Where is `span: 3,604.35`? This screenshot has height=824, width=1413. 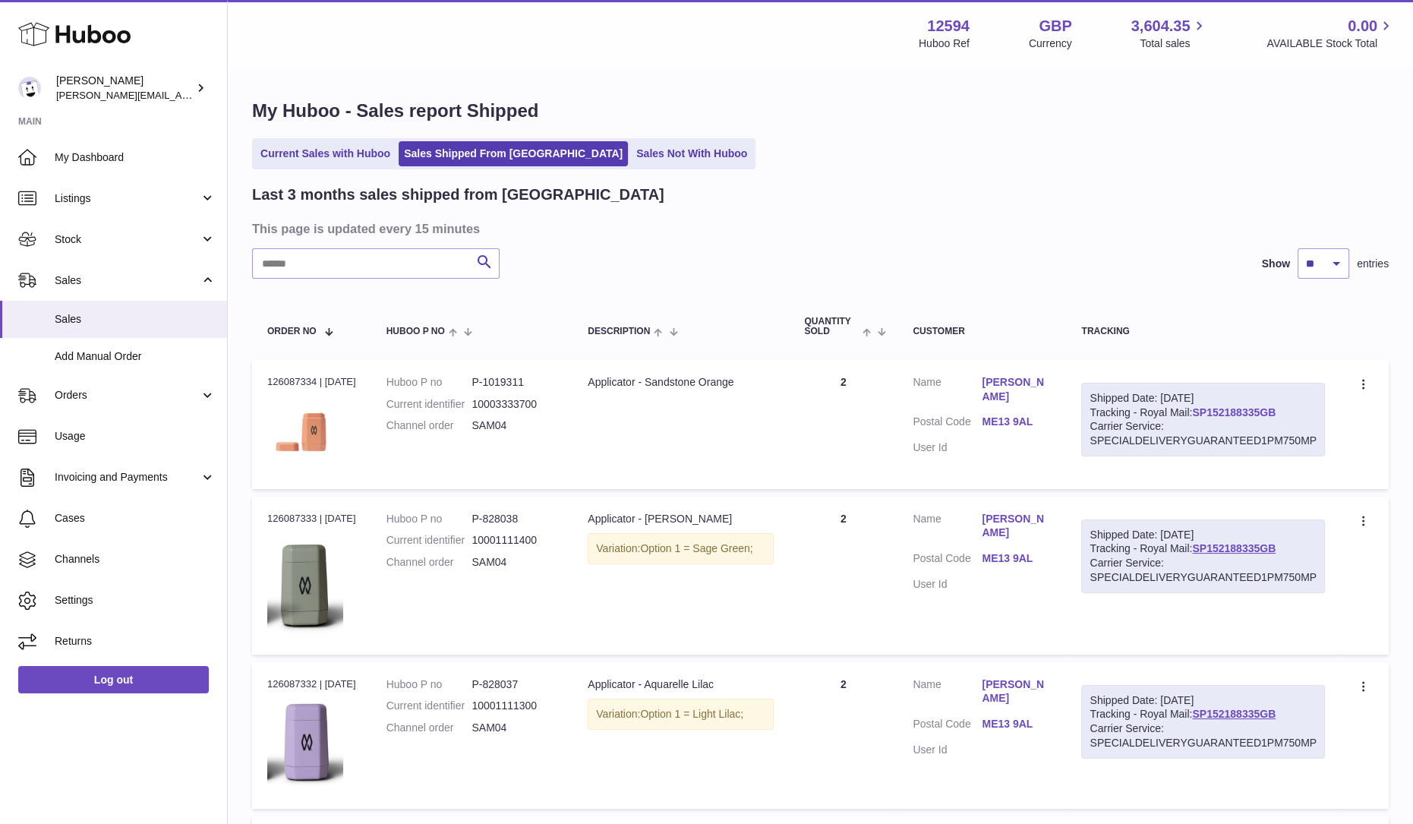
span: 3,604.35 is located at coordinates (1161, 26).